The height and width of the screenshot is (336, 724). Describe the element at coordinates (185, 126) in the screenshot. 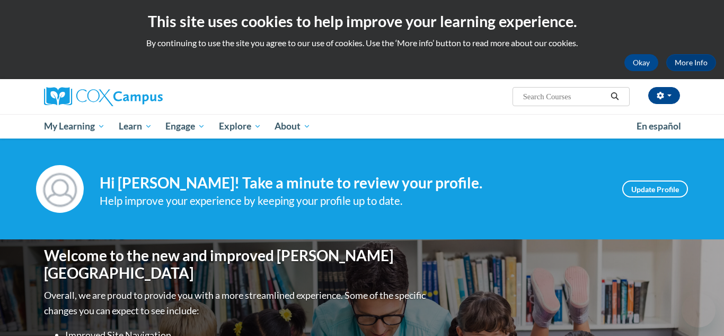

I see `a: Engage` at that location.